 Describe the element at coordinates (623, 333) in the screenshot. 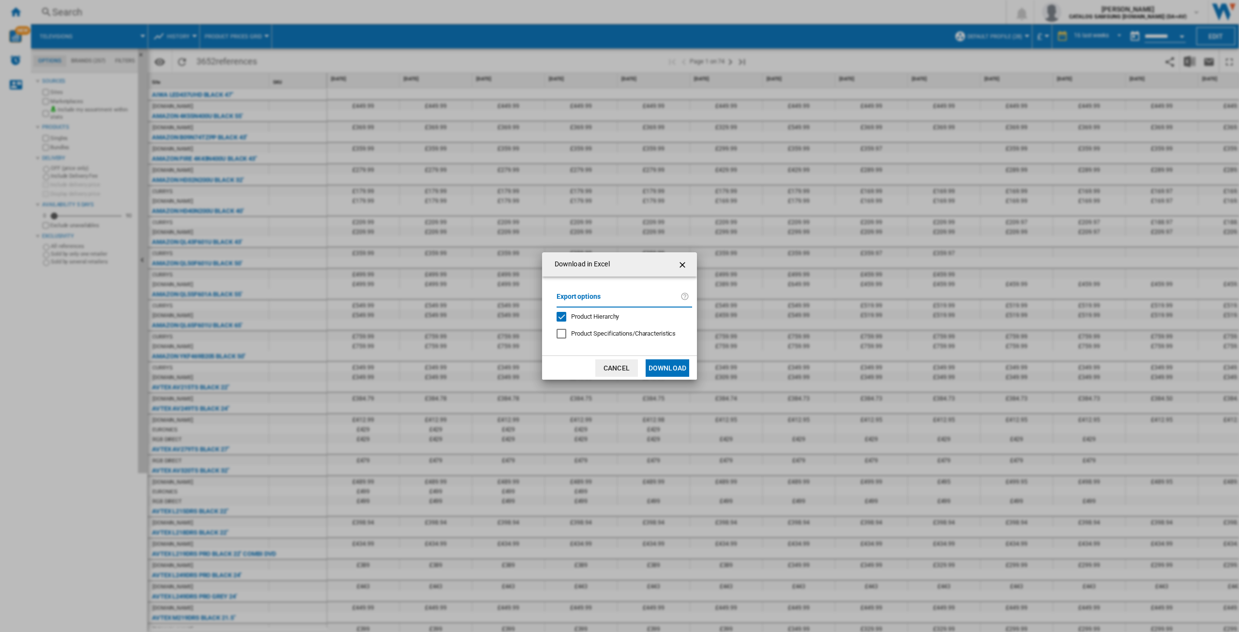

I see `span: Product Specifications/Characteristics` at that location.